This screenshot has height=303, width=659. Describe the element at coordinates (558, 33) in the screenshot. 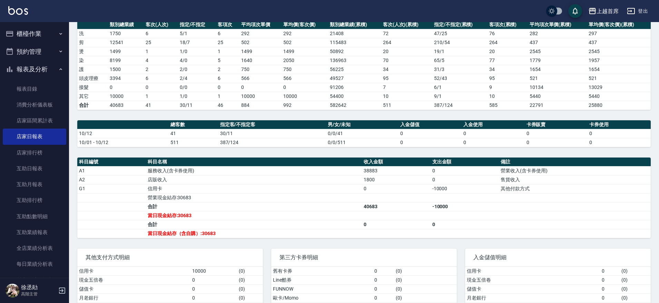

I see `td: 282` at that location.